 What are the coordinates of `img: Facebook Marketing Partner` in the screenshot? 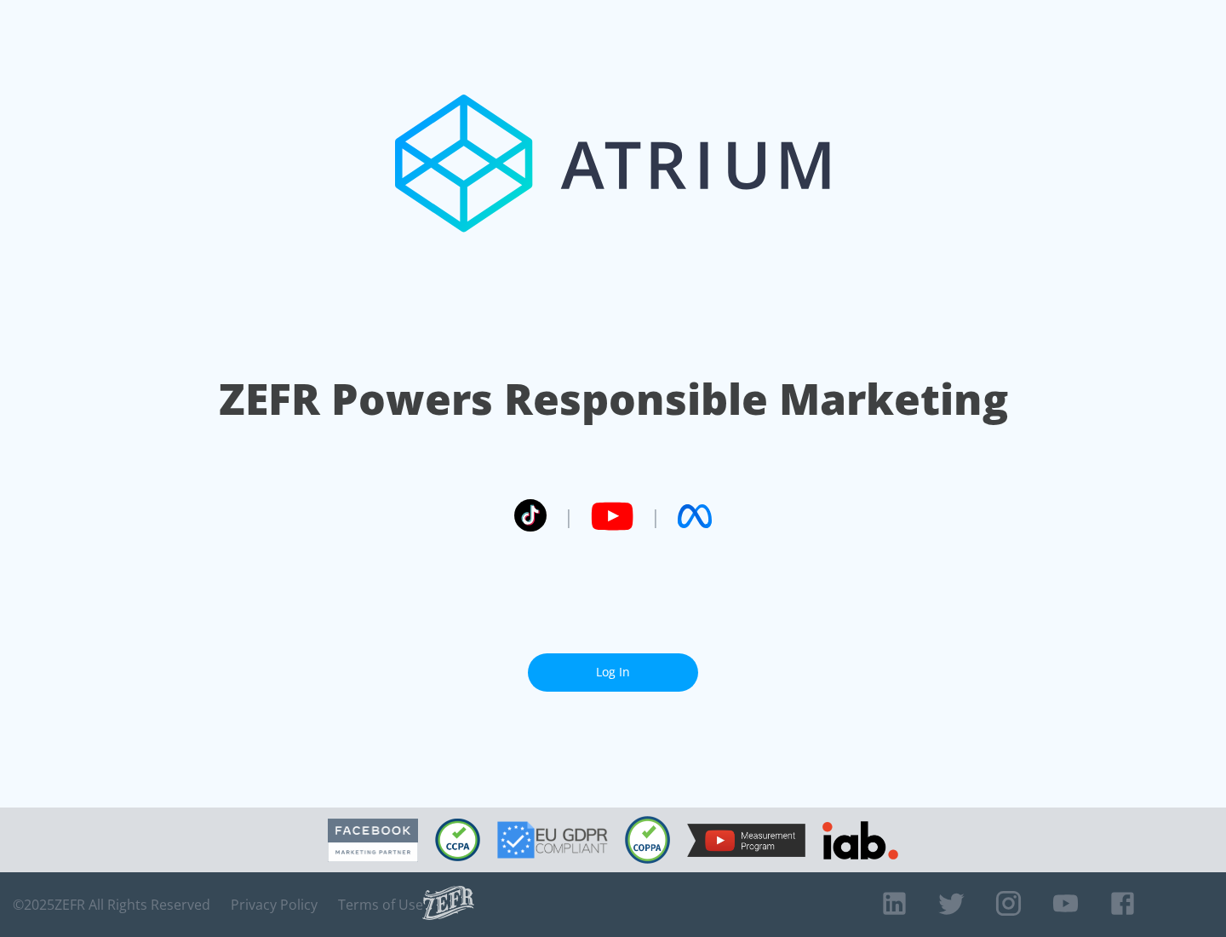 It's located at (373, 839).